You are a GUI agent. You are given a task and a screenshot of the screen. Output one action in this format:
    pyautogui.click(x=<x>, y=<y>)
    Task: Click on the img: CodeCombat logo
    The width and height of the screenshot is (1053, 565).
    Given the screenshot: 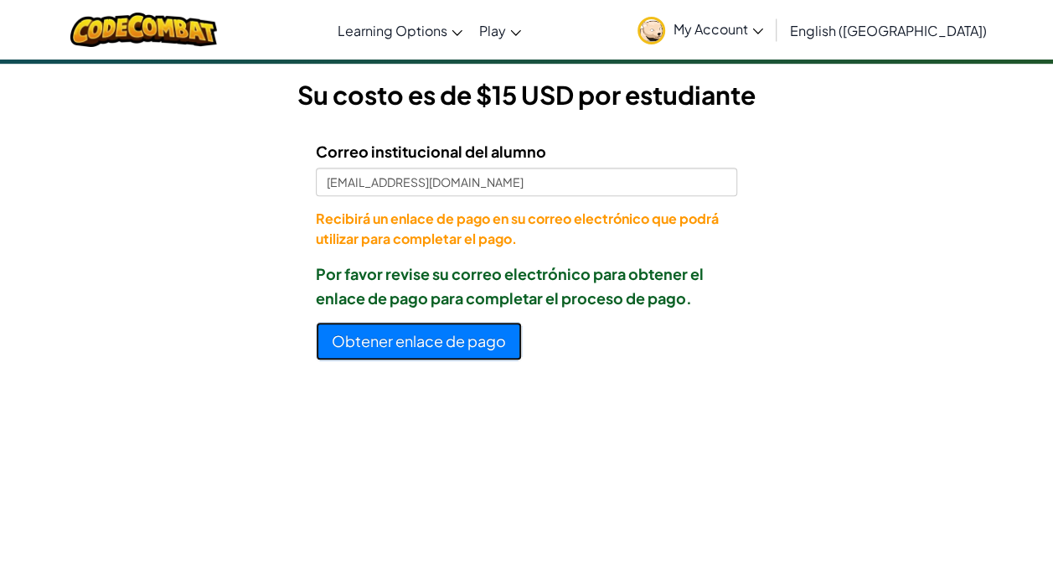 What is the action you would take?
    pyautogui.click(x=143, y=29)
    